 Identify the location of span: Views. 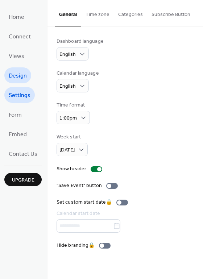
(16, 57).